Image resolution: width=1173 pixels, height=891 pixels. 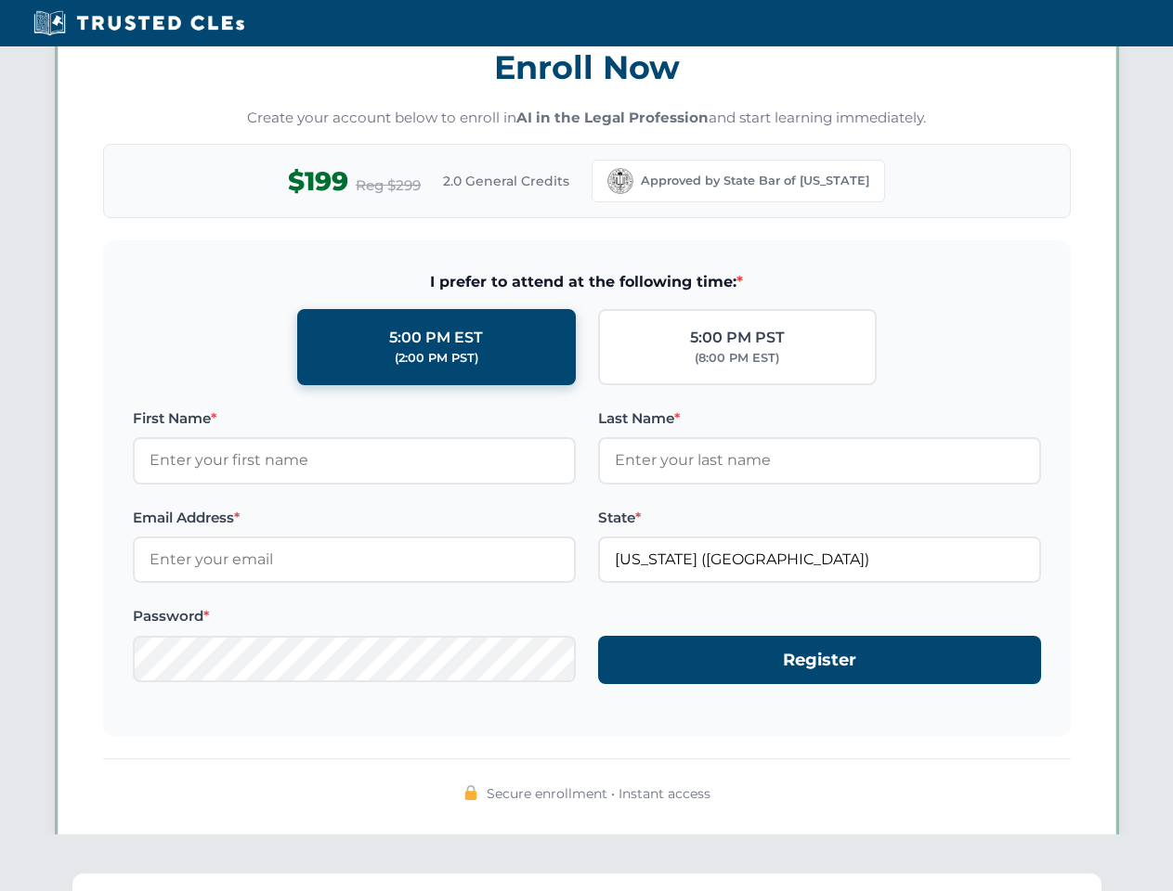 What do you see at coordinates (819, 518) in the screenshot?
I see `label: State` at bounding box center [819, 518].